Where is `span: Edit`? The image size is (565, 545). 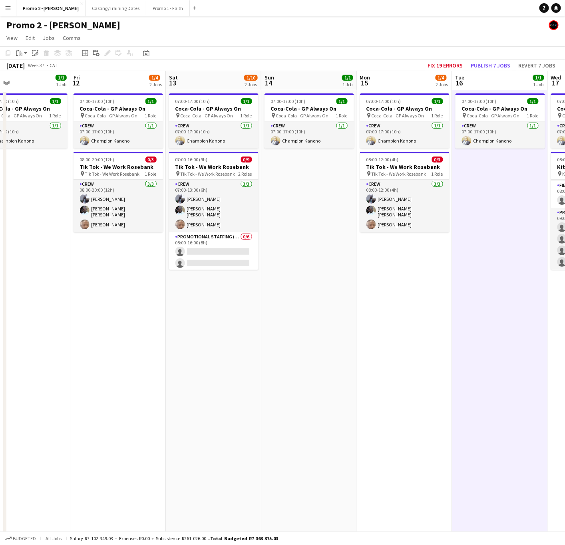 span: Edit is located at coordinates (30, 38).